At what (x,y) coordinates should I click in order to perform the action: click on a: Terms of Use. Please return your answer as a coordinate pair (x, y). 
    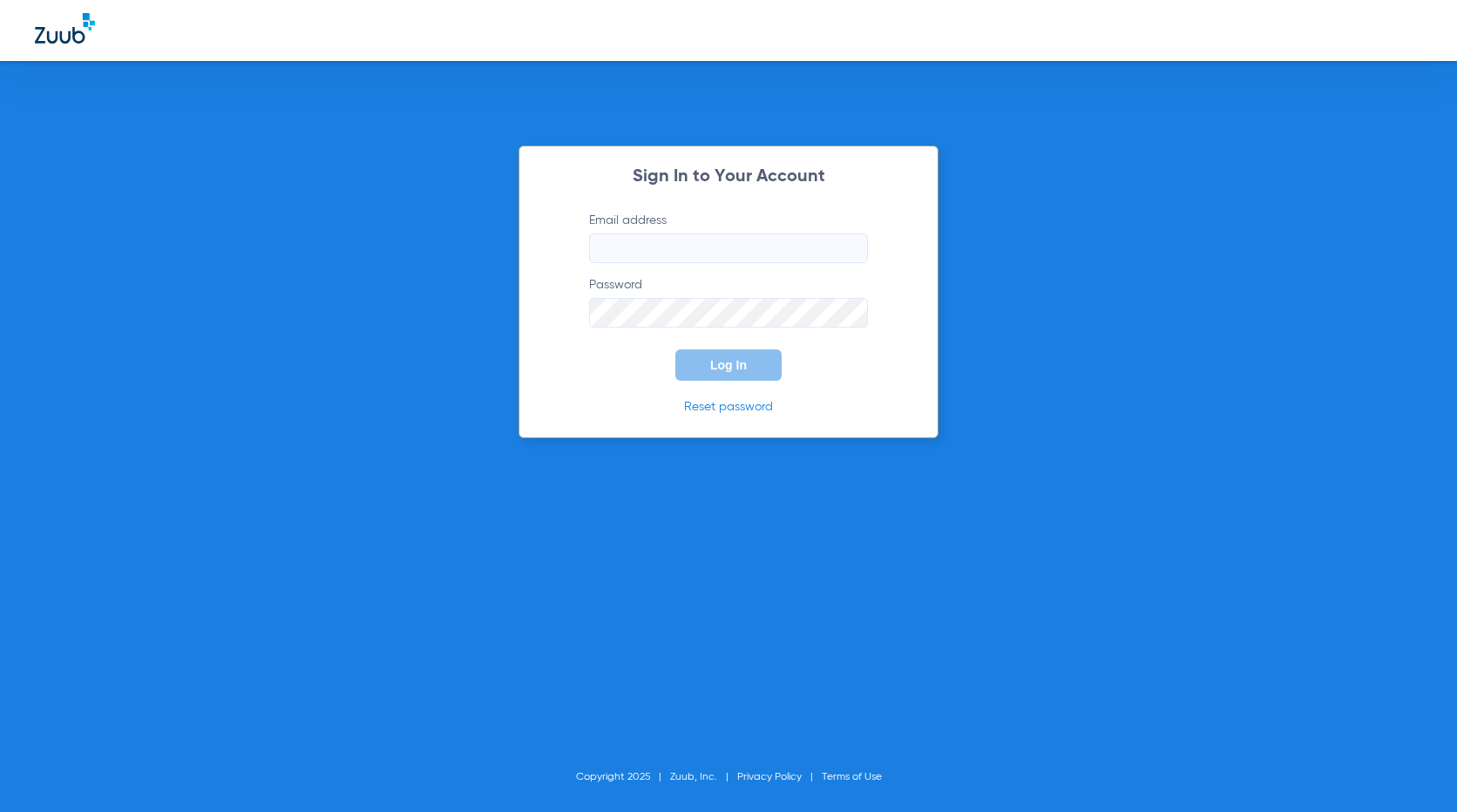
    Looking at the image, I should click on (852, 777).